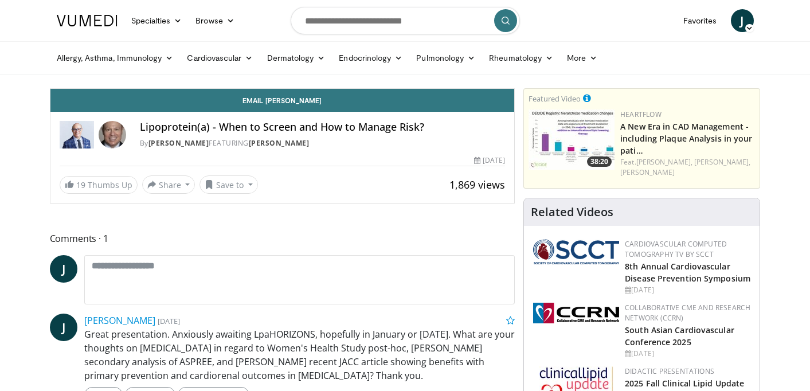  Describe the element at coordinates (156, 21) in the screenshot. I see `a: Specialties` at that location.